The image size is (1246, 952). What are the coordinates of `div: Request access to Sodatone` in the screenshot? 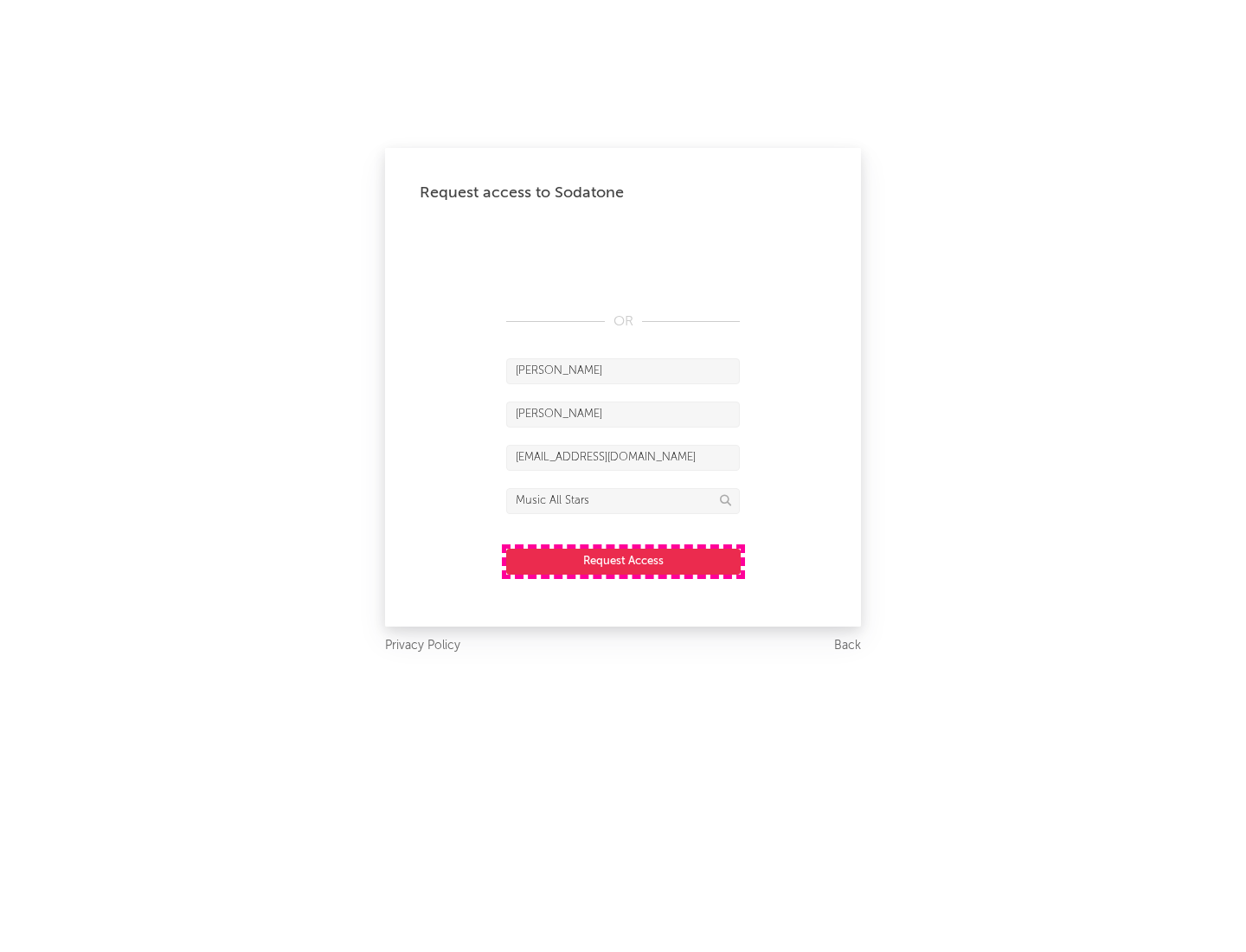 It's located at (623, 193).